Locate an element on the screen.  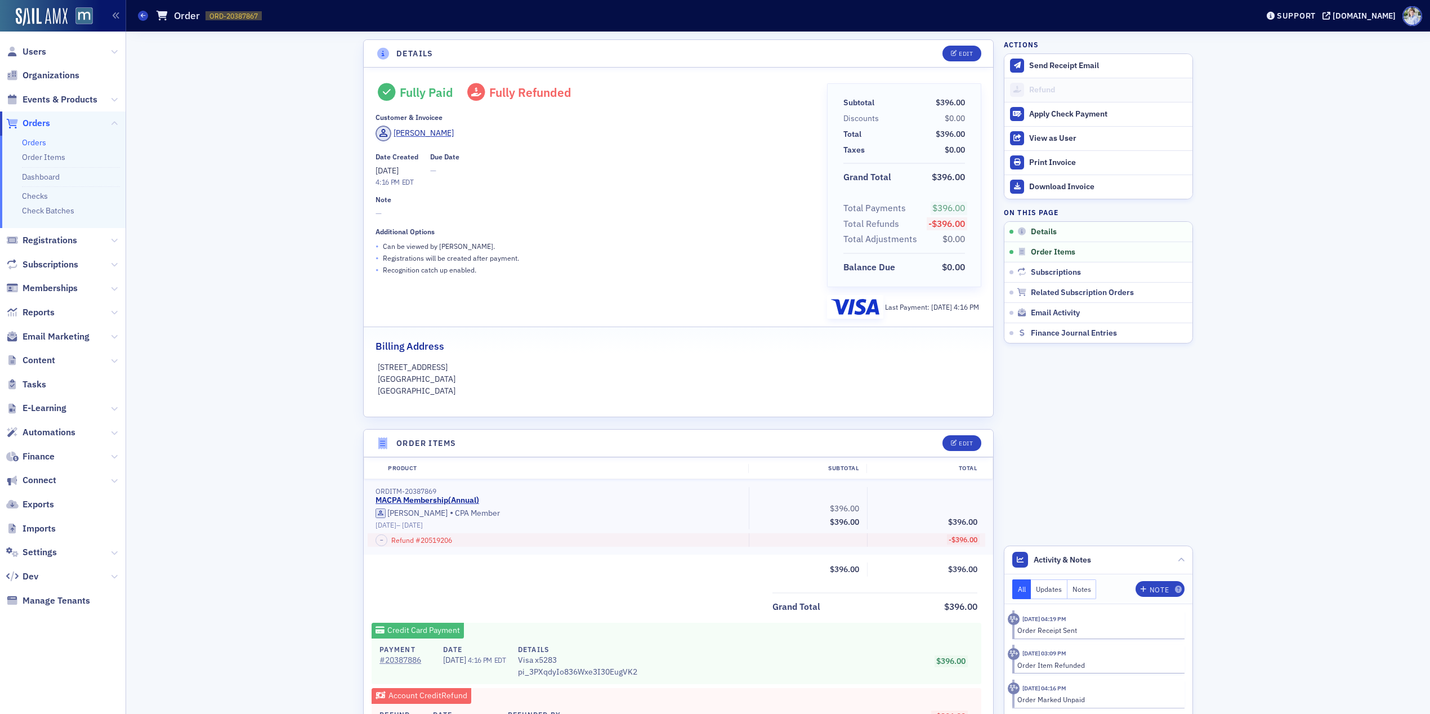
time: 4:16 PM is located at coordinates (387, 182).